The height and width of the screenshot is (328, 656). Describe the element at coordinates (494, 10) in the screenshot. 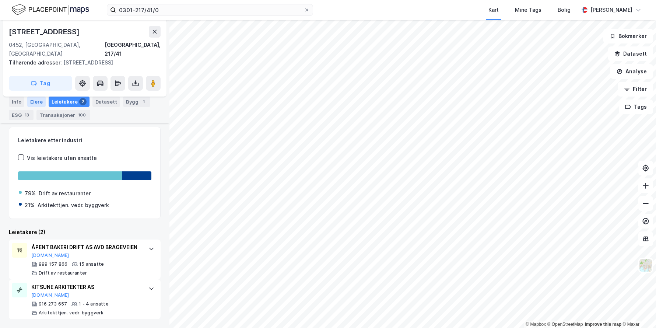

I see `div: Kart` at that location.